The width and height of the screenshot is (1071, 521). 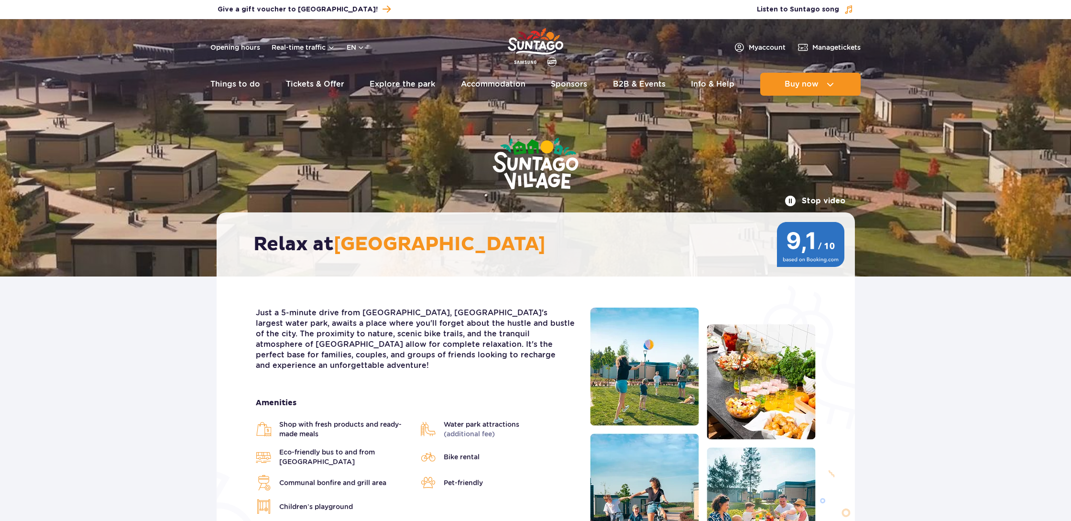 What do you see at coordinates (333, 483) in the screenshot?
I see `span: Communal bonfire and grill area` at bounding box center [333, 483].